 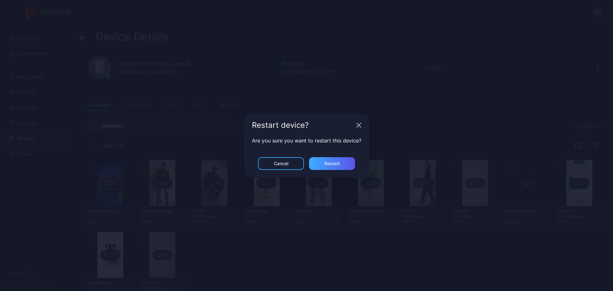 What do you see at coordinates (281, 163) in the screenshot?
I see `div: Cancel` at bounding box center [281, 163].